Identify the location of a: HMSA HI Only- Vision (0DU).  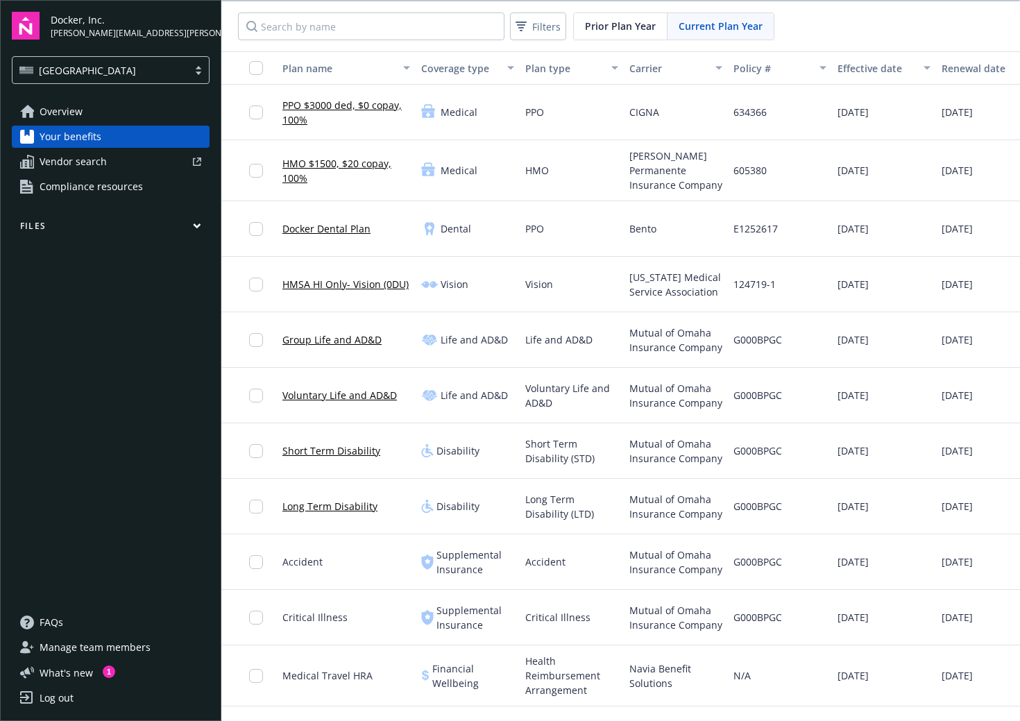
(345, 284).